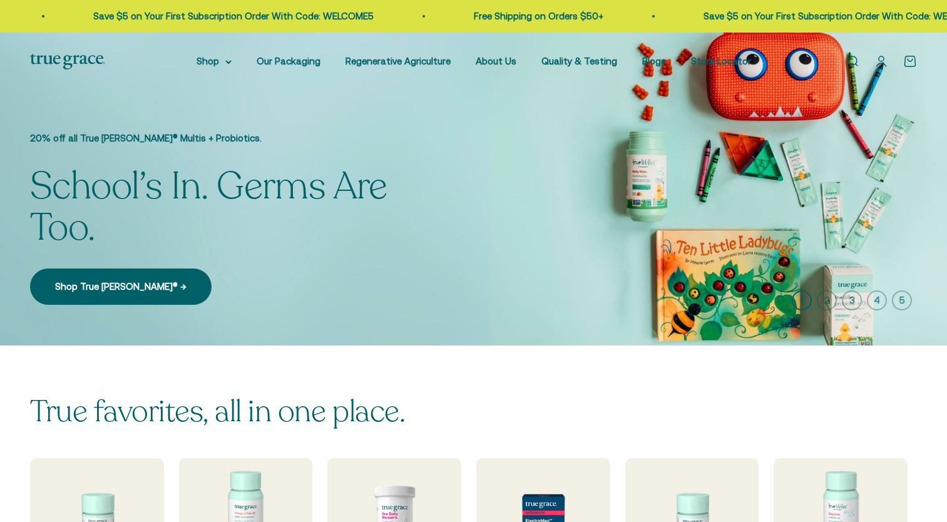  What do you see at coordinates (537, 16) in the screenshot?
I see `a: Free Shipping on Orders $50+` at bounding box center [537, 16].